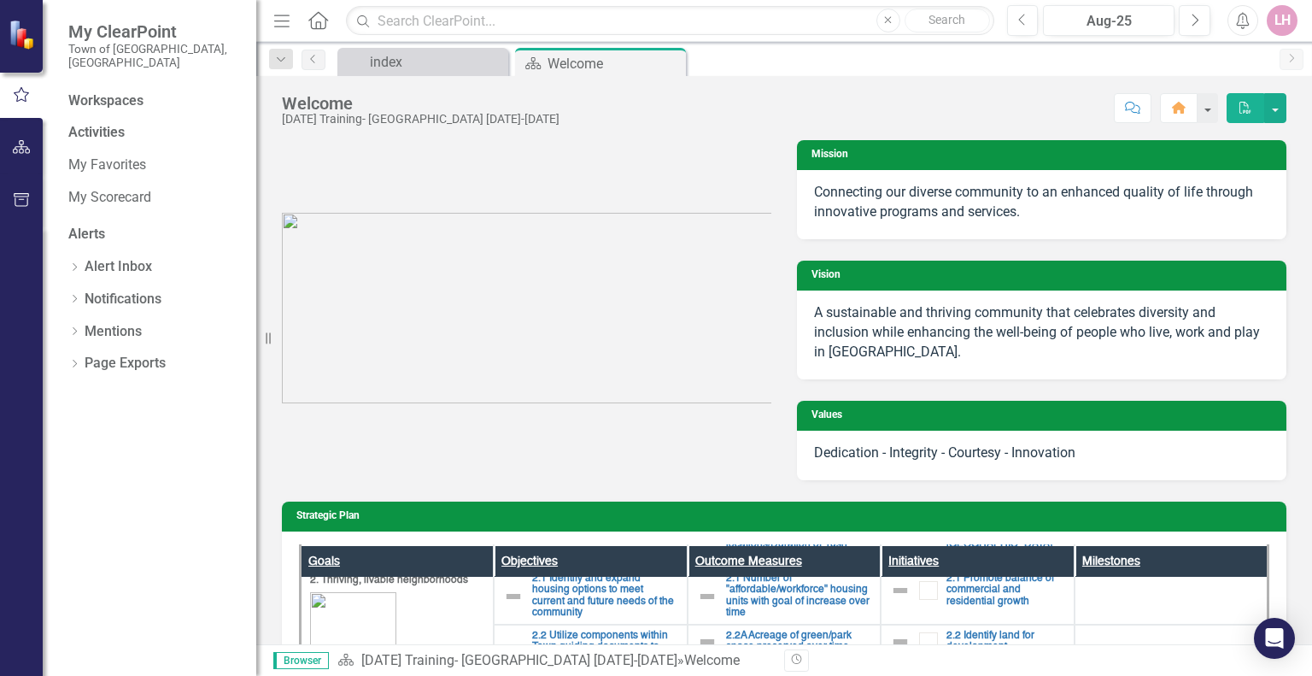 The image size is (1312, 676). I want to click on a: Alert Inbox, so click(118, 267).